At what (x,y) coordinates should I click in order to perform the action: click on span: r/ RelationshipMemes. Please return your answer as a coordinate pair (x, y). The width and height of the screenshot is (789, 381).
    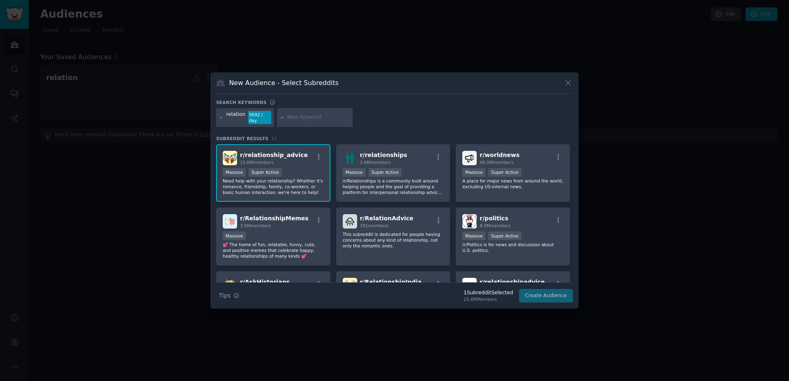
    Looking at the image, I should click on (274, 218).